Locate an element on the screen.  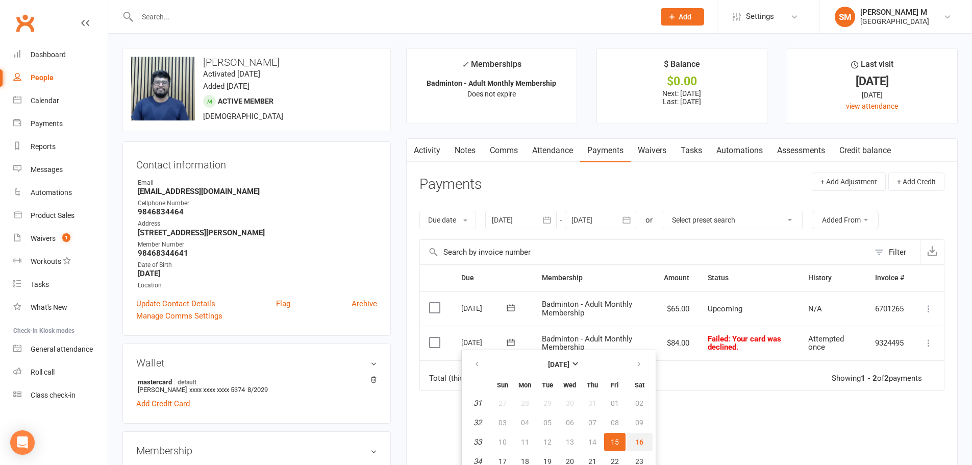
button: 16 is located at coordinates (639, 442).